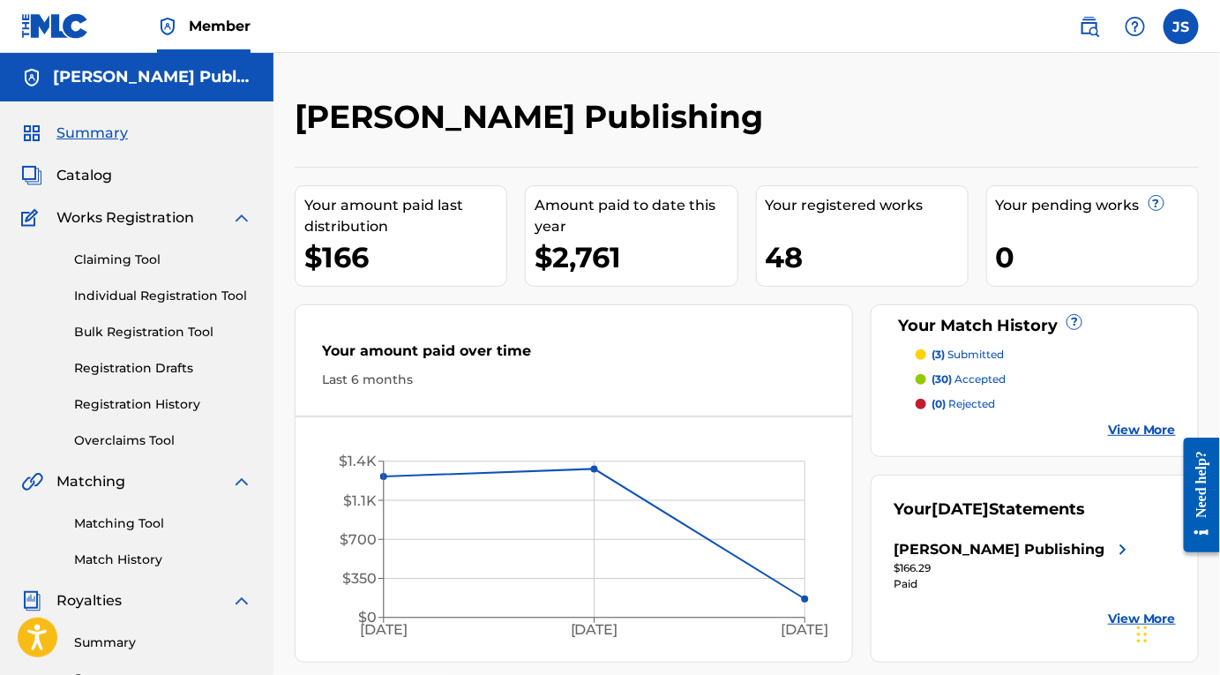 This screenshot has height=675, width=1220. What do you see at coordinates (573, 379) in the screenshot?
I see `div: Last 6 months` at bounding box center [573, 379].